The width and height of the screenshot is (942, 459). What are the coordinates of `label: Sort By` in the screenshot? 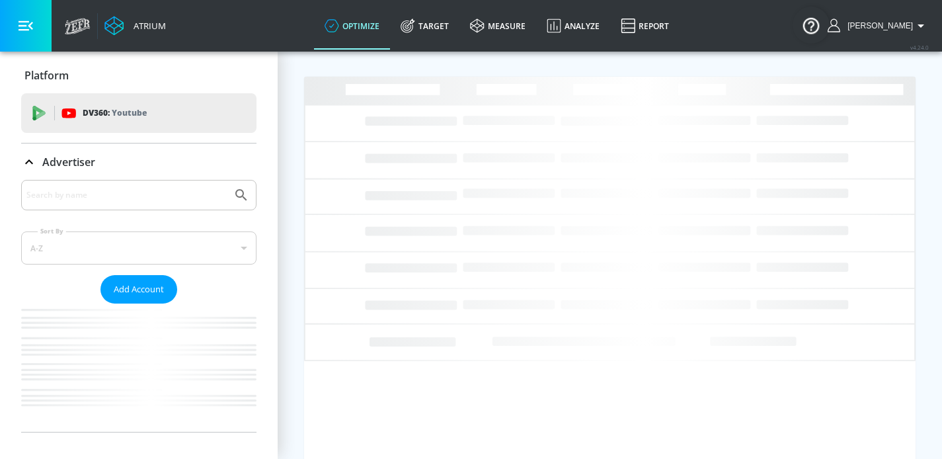 It's located at (52, 231).